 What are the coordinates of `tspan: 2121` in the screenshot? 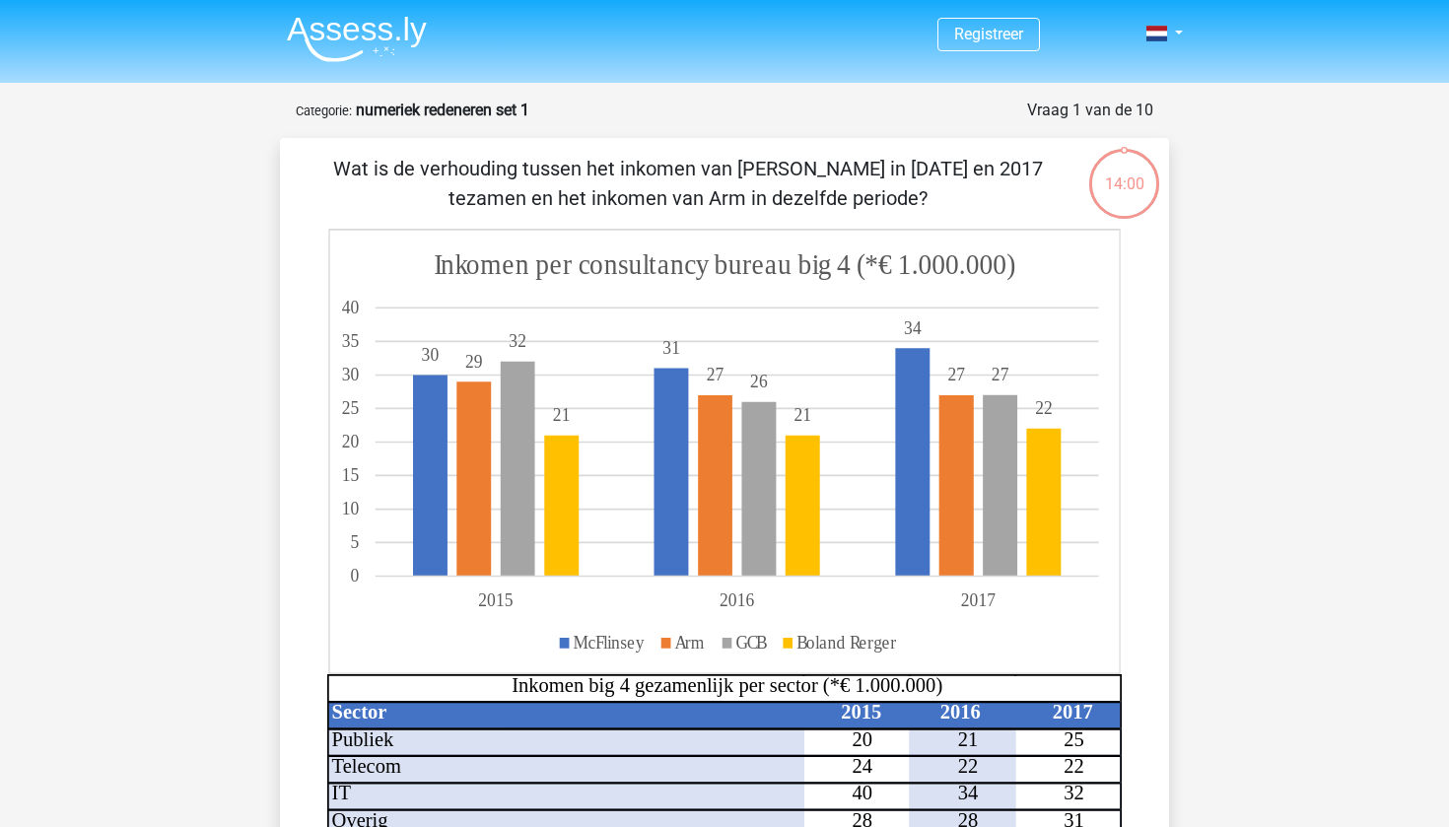 It's located at (682, 415).